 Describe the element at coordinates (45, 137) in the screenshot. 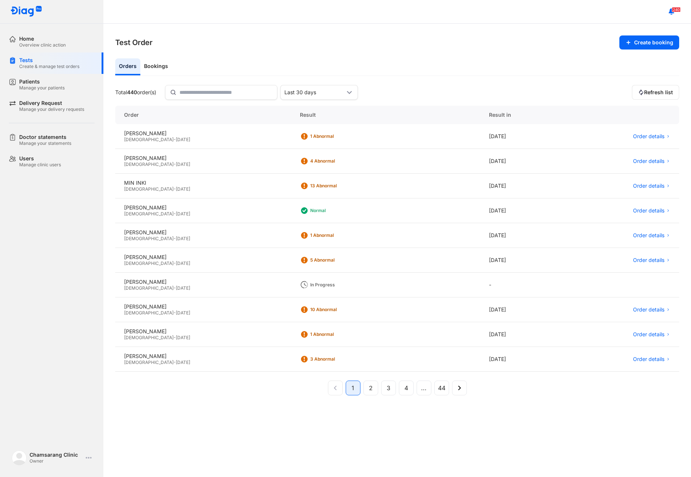

I see `div: Doctor statements` at that location.